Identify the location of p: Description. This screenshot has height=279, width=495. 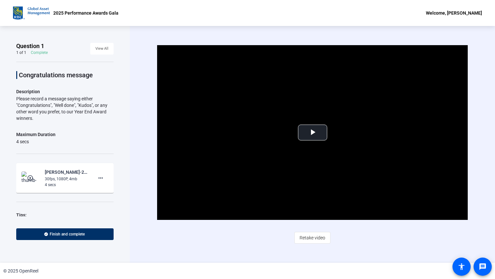
(65, 92).